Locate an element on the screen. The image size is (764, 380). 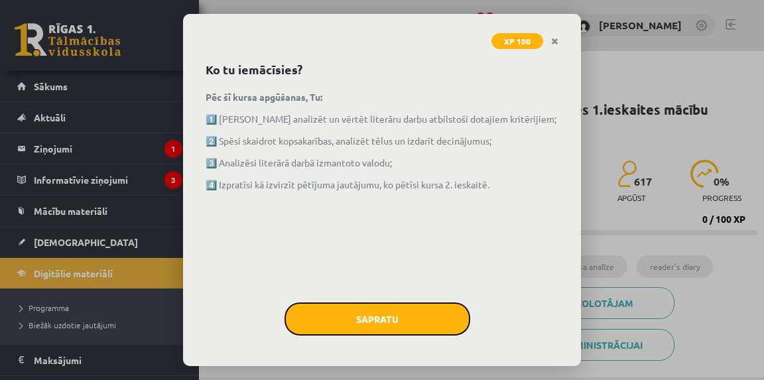
a: Close is located at coordinates (554, 41).